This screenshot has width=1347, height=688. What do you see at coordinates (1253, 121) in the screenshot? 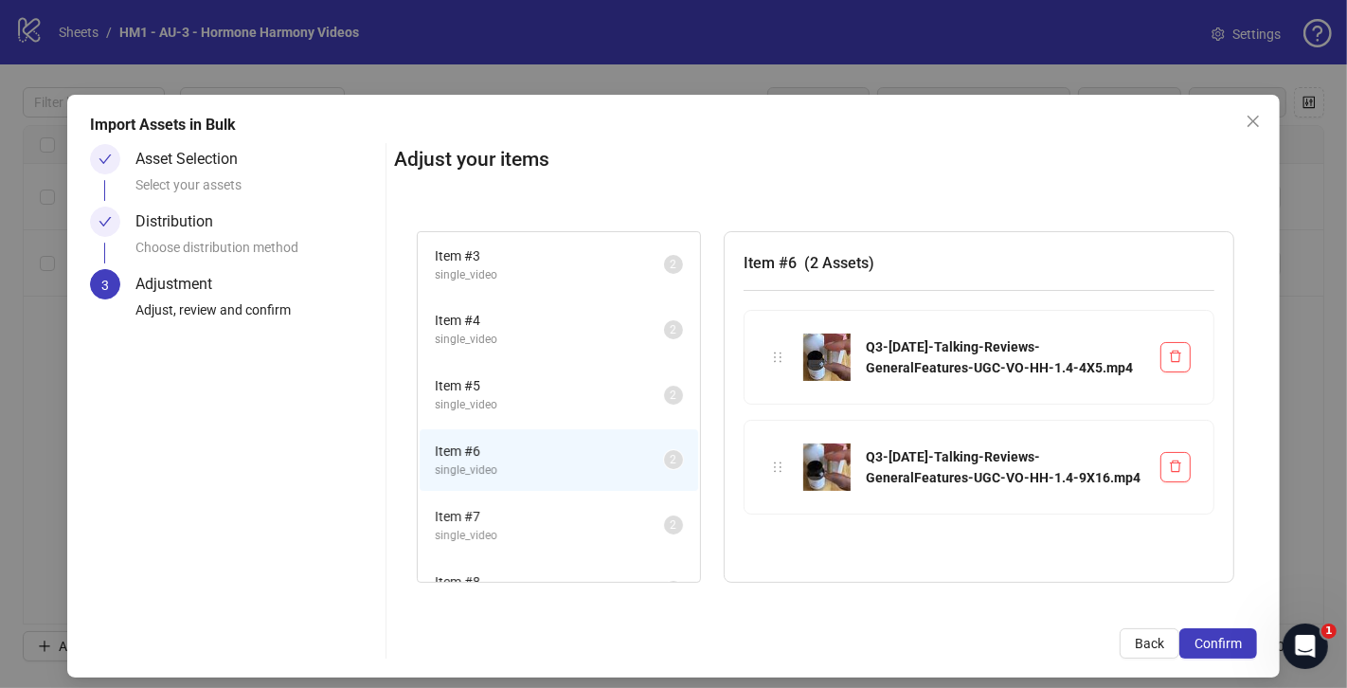
I see `button: Close` at bounding box center [1253, 121].